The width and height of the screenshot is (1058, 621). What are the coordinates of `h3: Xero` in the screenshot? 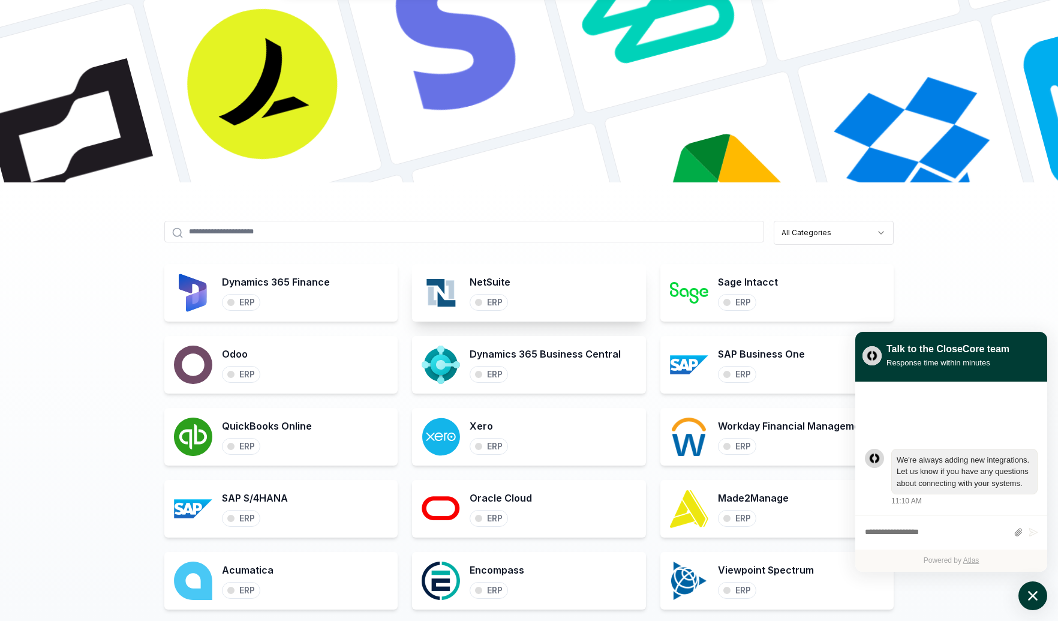 It's located at (489, 426).